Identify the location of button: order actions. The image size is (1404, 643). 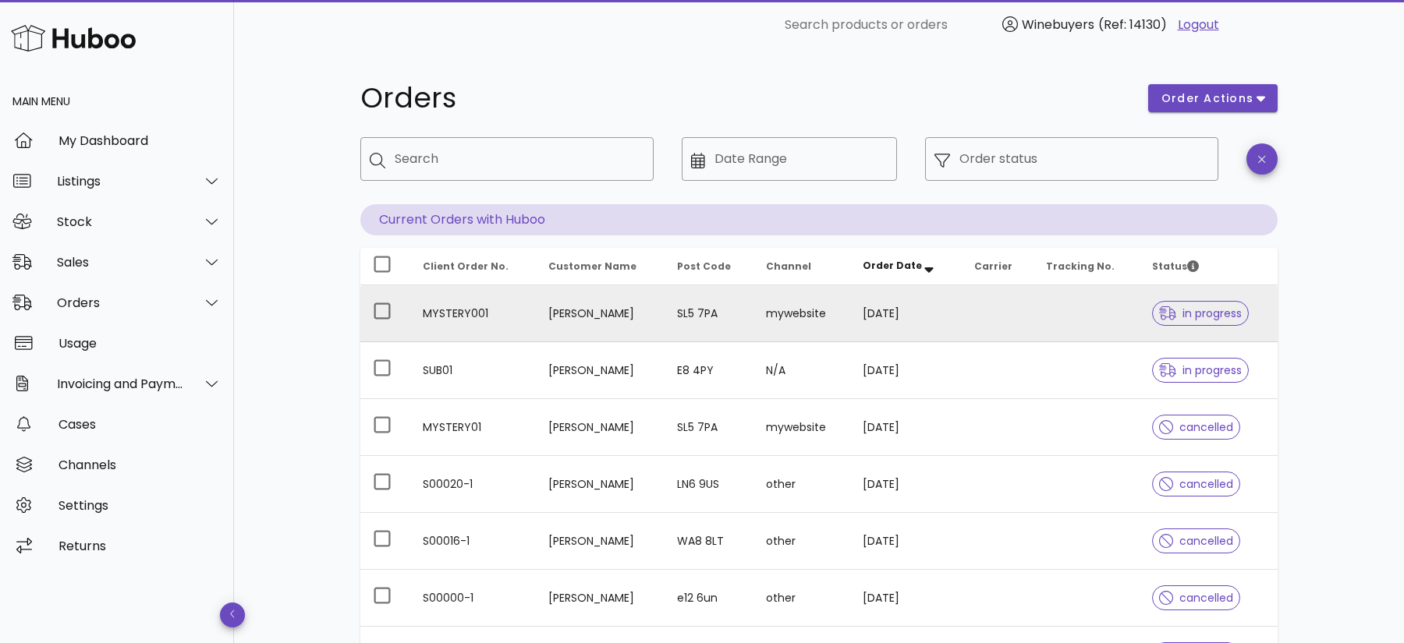
(1212, 98).